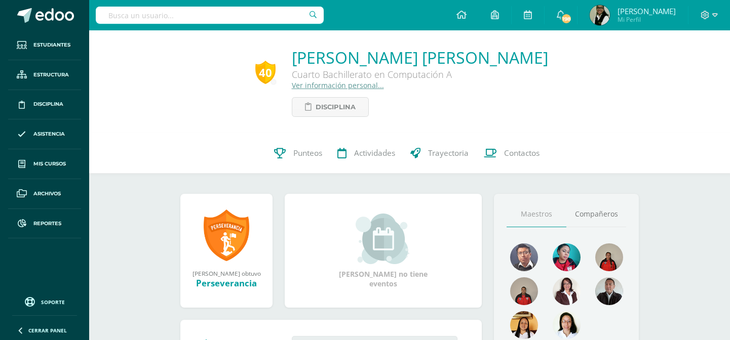 This screenshot has height=340, width=730. I want to click on span: Archivos, so click(47, 194).